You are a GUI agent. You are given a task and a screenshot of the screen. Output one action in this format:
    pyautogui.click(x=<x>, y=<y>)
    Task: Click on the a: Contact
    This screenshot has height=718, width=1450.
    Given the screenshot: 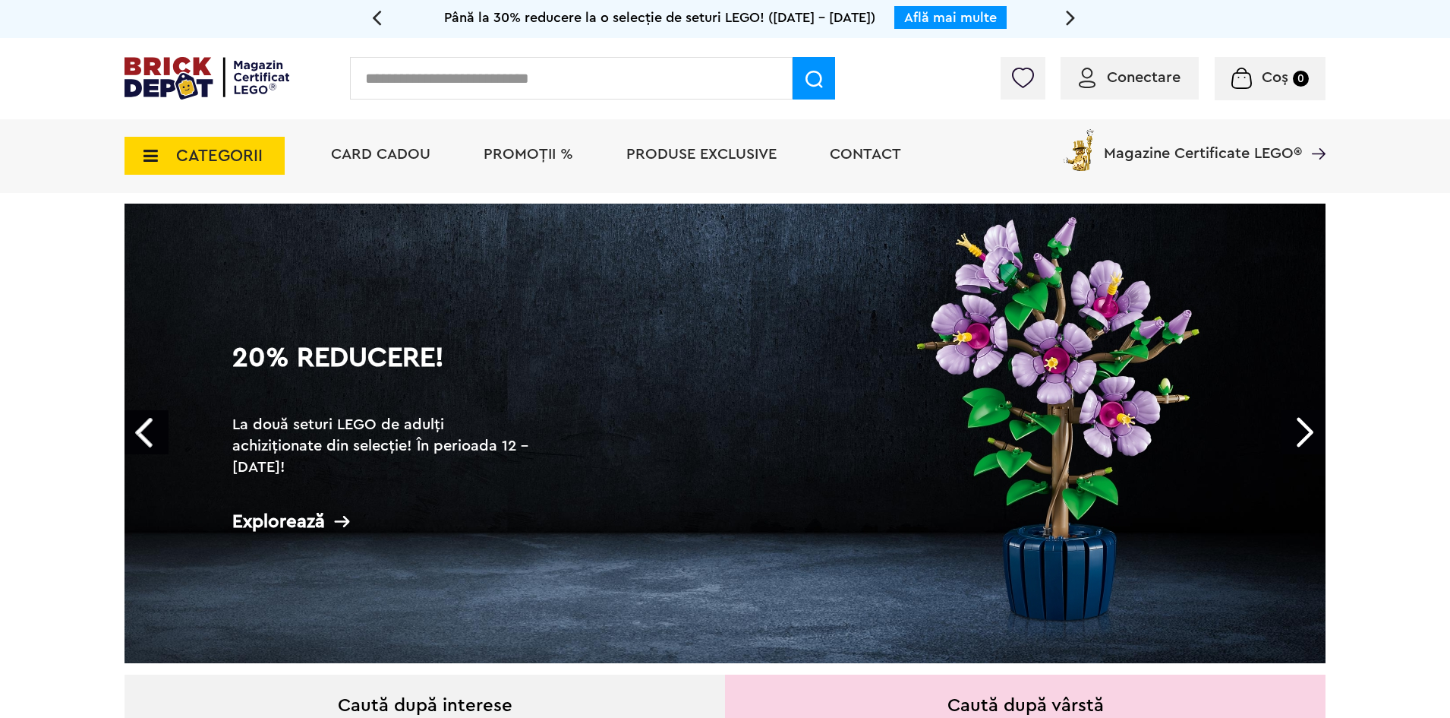 What is the action you would take?
    pyautogui.click(x=866, y=154)
    